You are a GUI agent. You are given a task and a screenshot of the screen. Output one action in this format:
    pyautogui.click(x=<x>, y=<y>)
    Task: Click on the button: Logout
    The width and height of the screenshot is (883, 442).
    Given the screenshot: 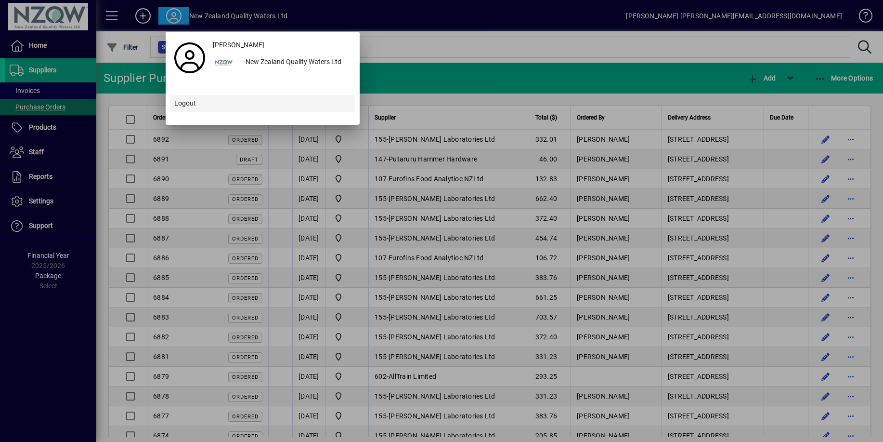 What is the action you would take?
    pyautogui.click(x=262, y=104)
    